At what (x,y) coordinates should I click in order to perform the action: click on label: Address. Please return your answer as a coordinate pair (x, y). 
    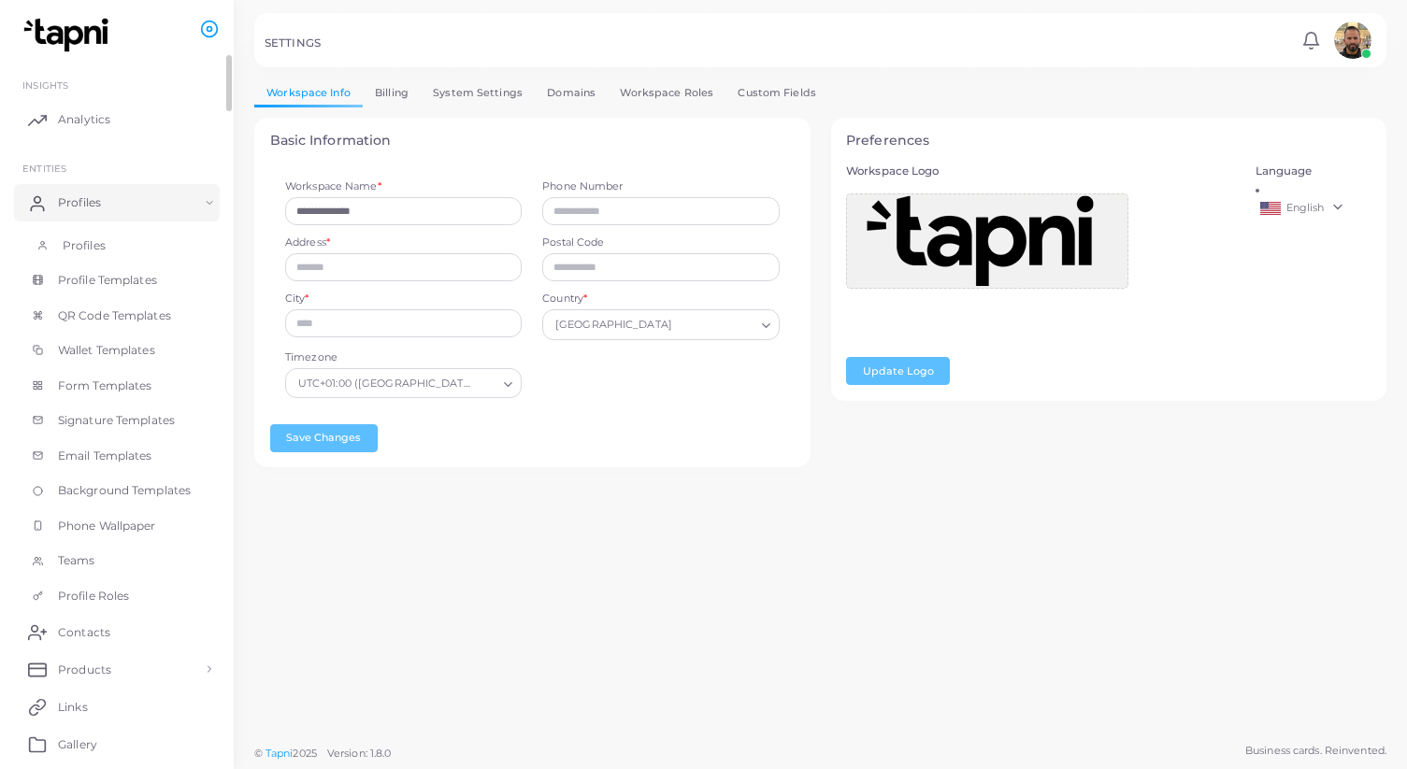
    Looking at the image, I should click on (308, 243).